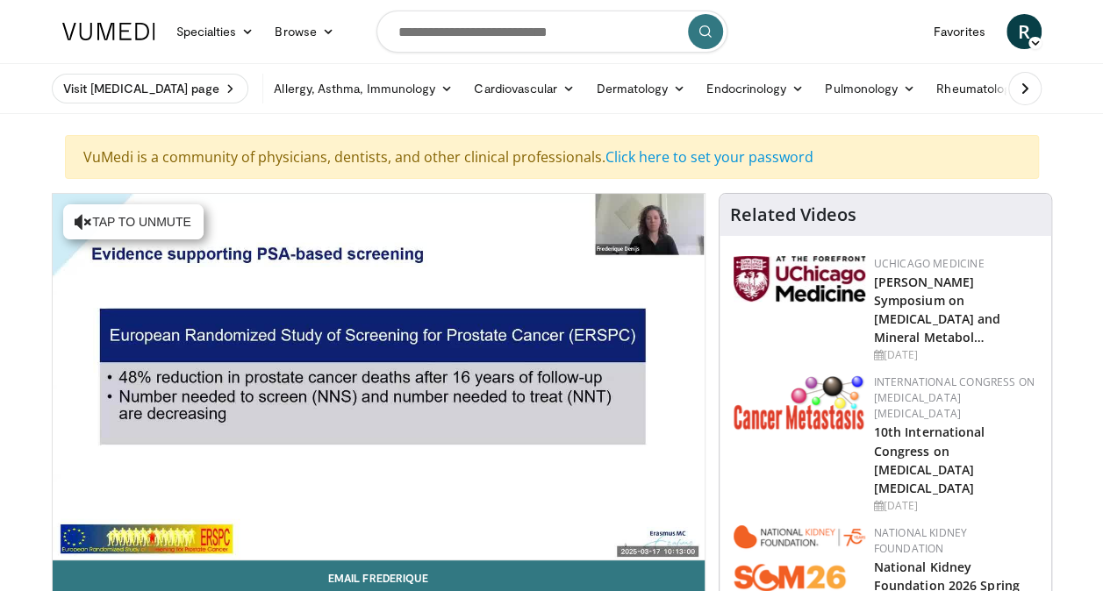 Image resolution: width=1103 pixels, height=591 pixels. What do you see at coordinates (1024, 32) in the screenshot?
I see `span: R` at bounding box center [1024, 32].